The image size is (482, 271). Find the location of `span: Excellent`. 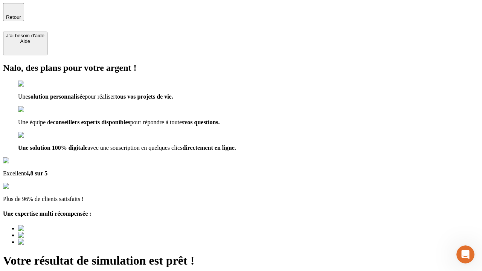

span: Excellent is located at coordinates (14, 173).